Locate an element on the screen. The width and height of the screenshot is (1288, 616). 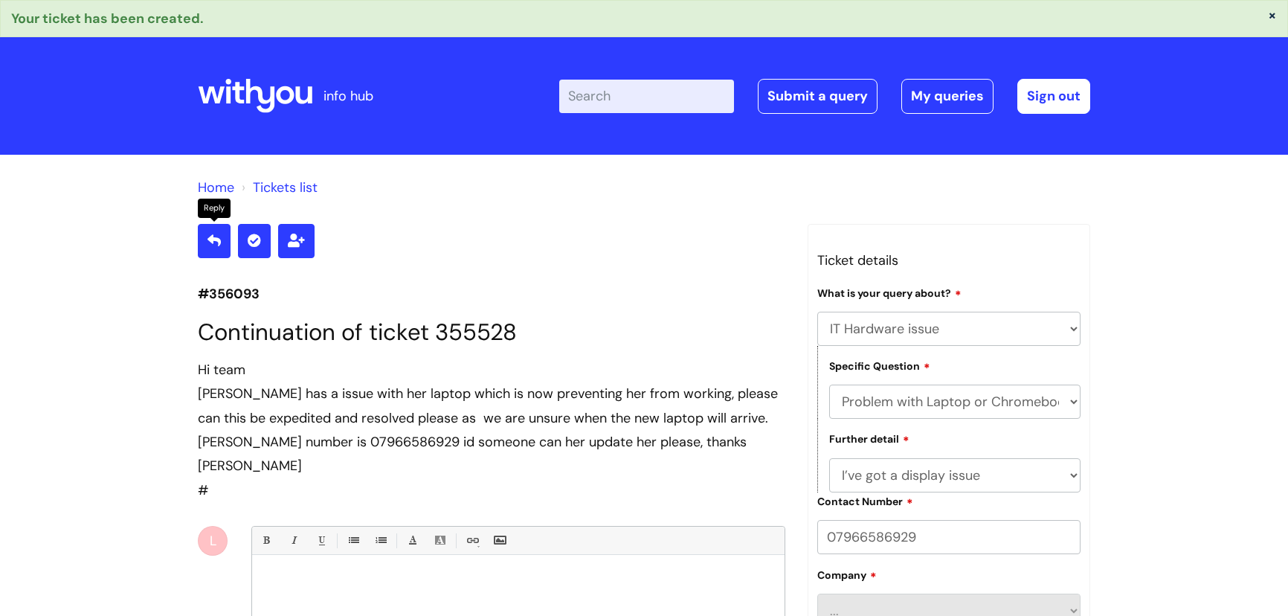
div: L is located at coordinates (213, 541).